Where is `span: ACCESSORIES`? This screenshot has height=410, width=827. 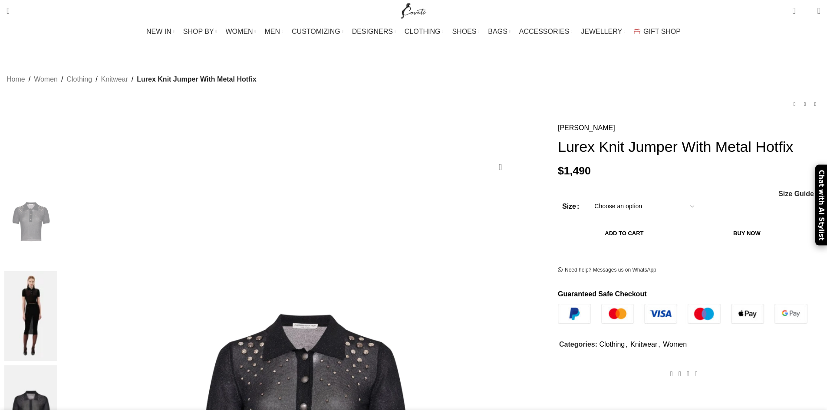
span: ACCESSORIES is located at coordinates (545, 31).